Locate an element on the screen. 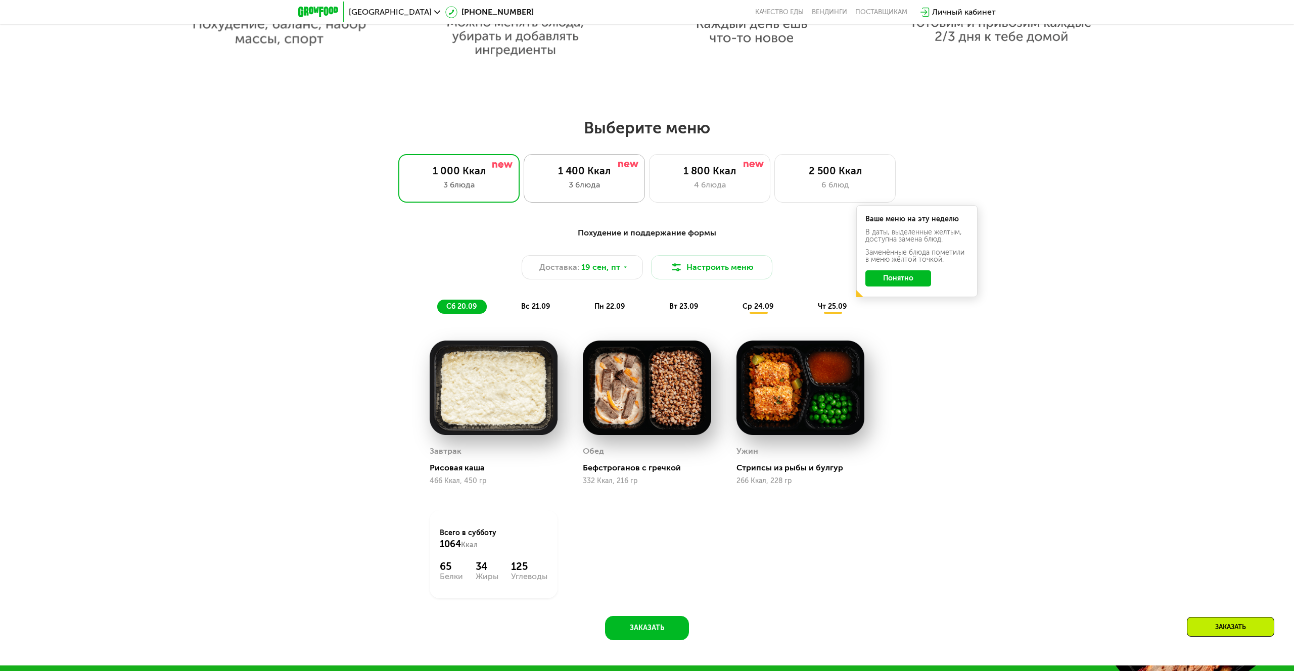 Image resolution: width=1294 pixels, height=671 pixels. div: Стрипсы из рыбы и булгур is located at coordinates (804, 468).